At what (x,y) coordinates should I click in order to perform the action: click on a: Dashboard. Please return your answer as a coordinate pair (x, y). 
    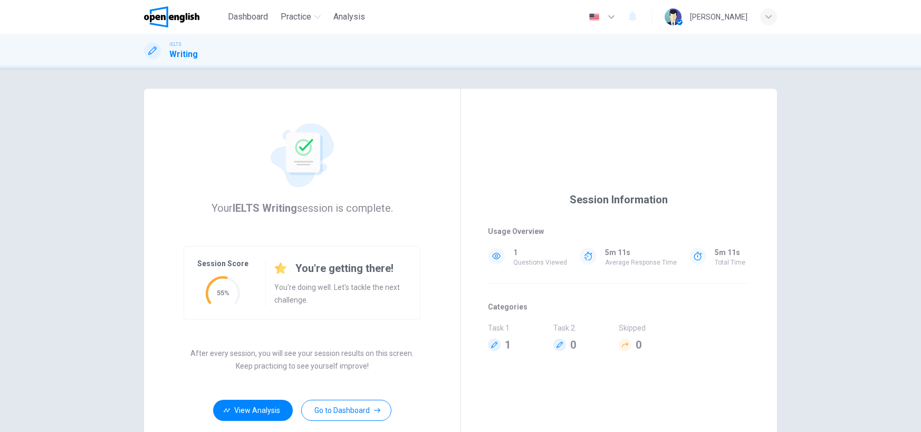
    Looking at the image, I should click on (248, 17).